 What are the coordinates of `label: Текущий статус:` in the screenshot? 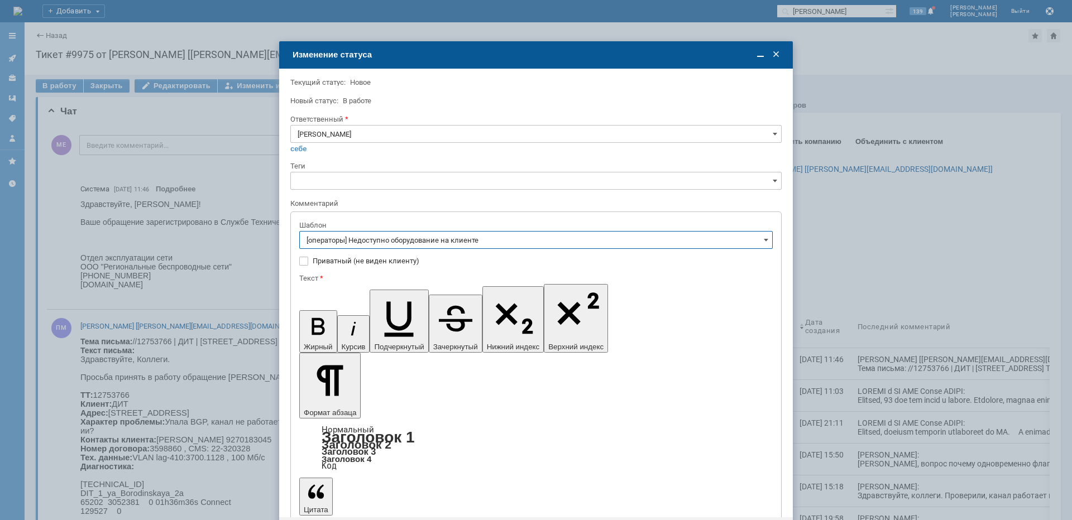 It's located at (318, 82).